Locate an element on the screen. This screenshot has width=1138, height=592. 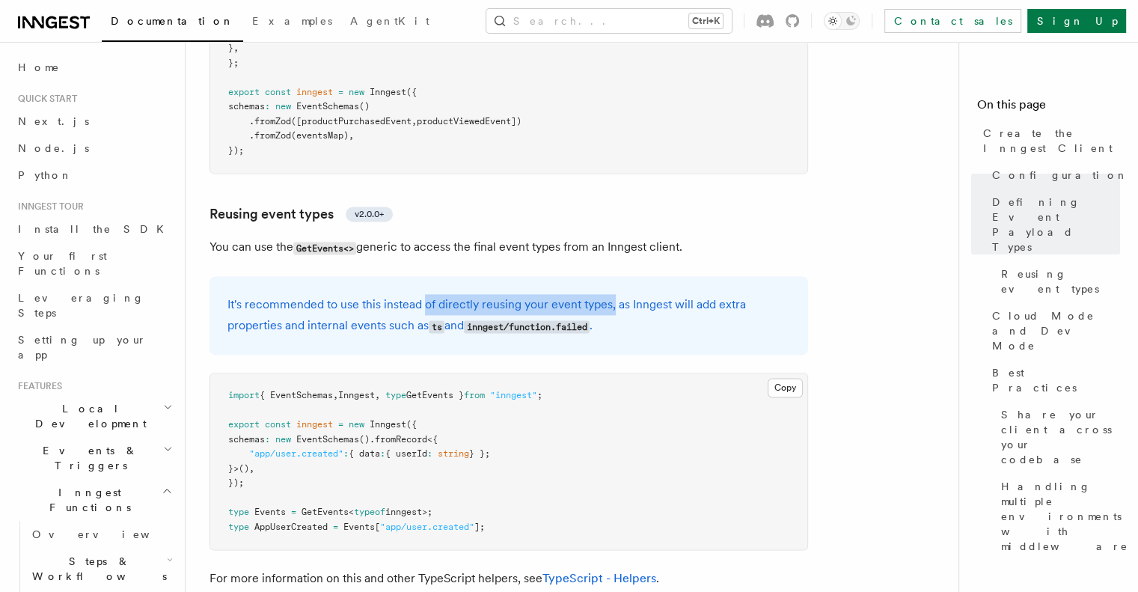
button: Local Development is located at coordinates (94, 416).